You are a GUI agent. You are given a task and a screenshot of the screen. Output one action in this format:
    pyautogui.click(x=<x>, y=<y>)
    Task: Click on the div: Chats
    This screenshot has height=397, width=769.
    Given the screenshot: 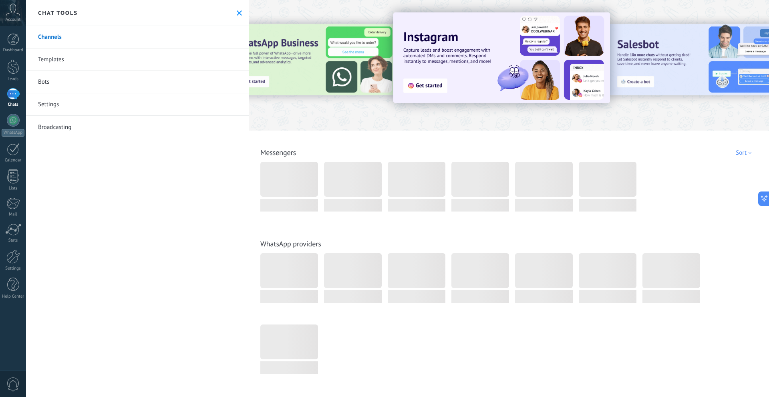 What is the action you would take?
    pyautogui.click(x=13, y=105)
    